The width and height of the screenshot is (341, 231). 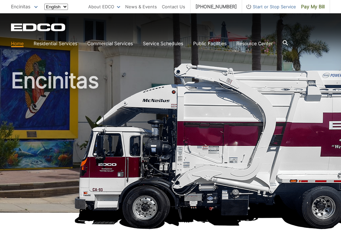 I want to click on a: Resource Center, so click(x=254, y=44).